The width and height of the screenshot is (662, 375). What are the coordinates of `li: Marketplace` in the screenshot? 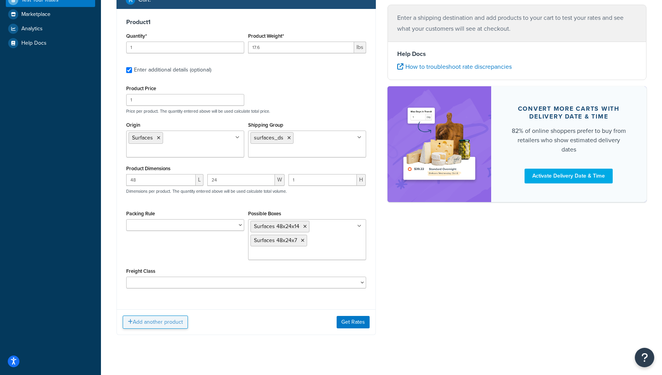 It's located at (51, 14).